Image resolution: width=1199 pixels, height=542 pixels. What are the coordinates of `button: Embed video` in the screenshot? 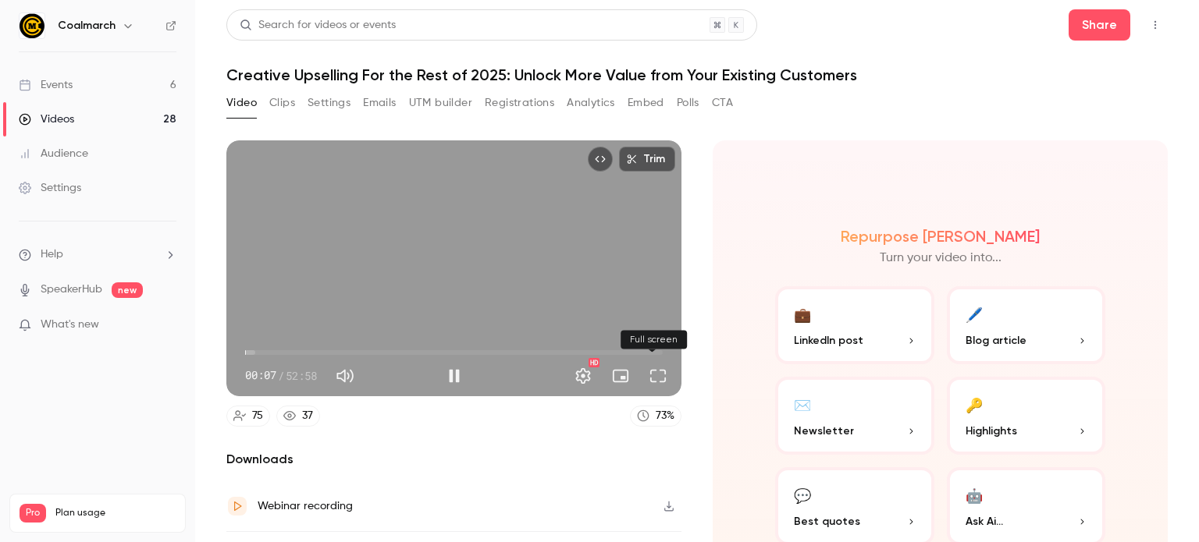 It's located at (600, 159).